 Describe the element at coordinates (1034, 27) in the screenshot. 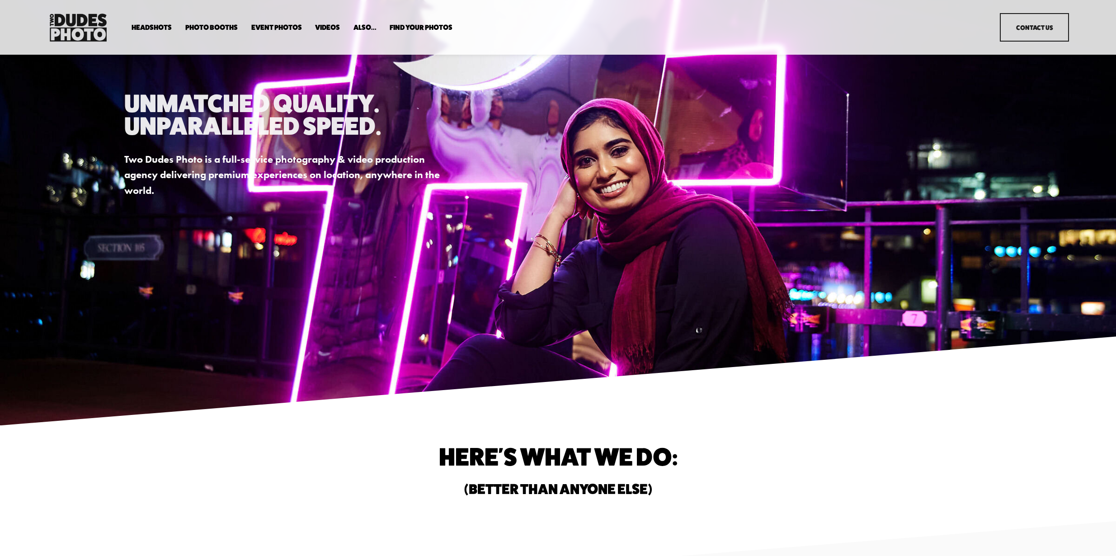

I see `a: Contact Us` at that location.